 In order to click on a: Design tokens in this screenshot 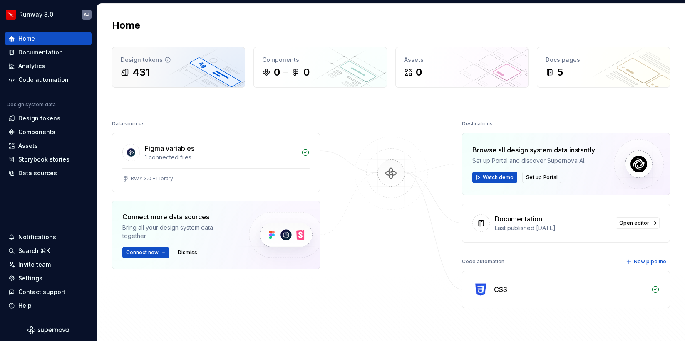, I will do `click(48, 119)`.